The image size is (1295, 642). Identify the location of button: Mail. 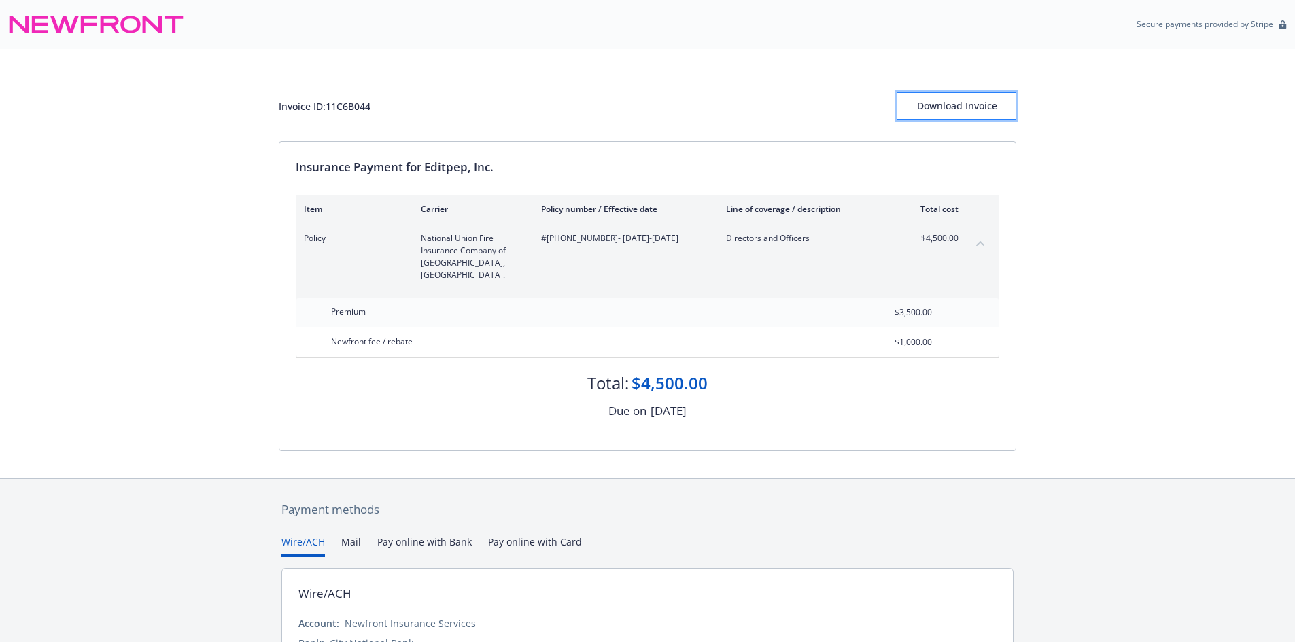
(351, 546).